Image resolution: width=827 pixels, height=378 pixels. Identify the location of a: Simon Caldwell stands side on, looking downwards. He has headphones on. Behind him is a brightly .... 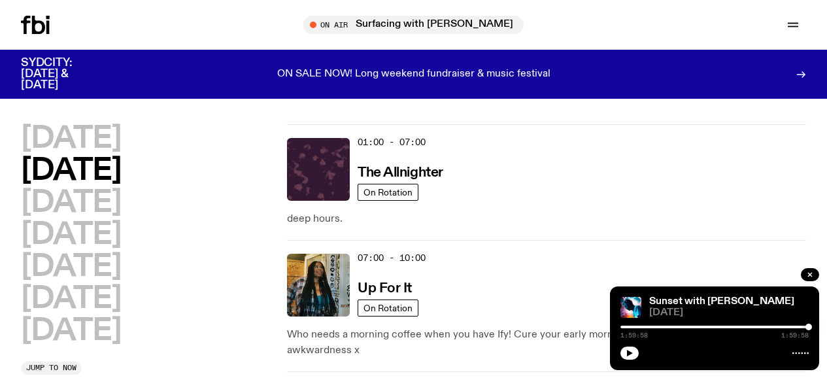
(631, 307).